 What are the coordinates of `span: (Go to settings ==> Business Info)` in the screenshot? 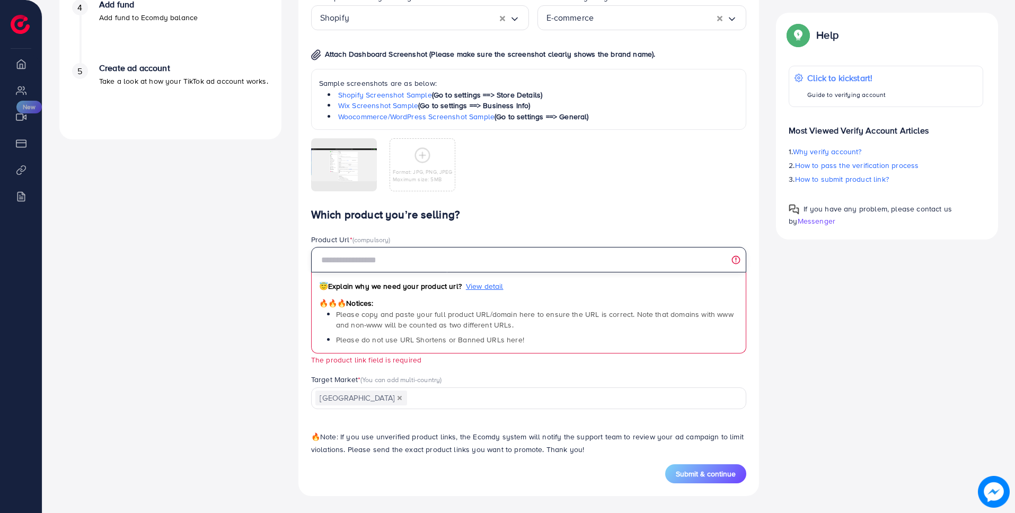 It's located at (474, 105).